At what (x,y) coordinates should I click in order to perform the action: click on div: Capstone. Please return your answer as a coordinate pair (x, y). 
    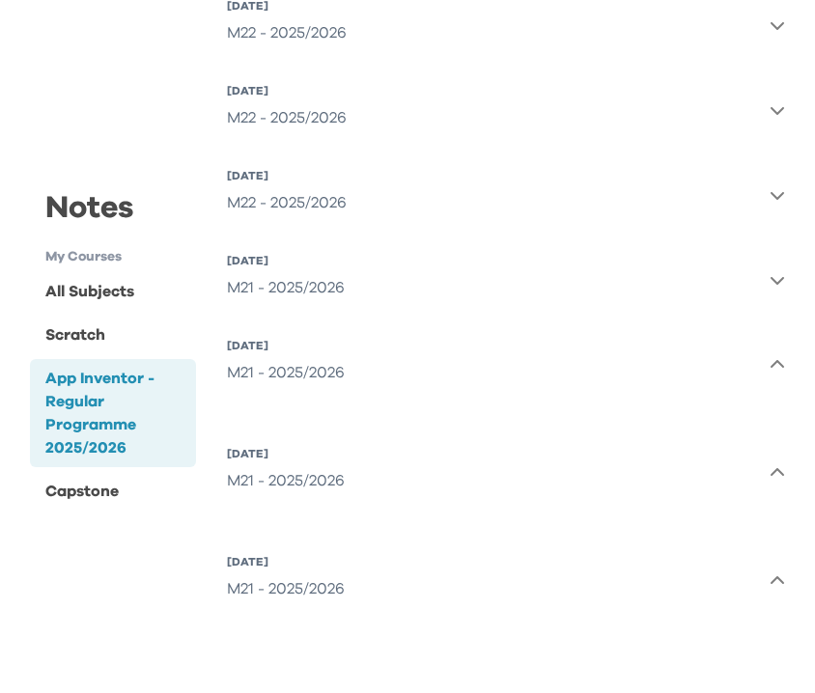
    Looking at the image, I should click on (82, 490).